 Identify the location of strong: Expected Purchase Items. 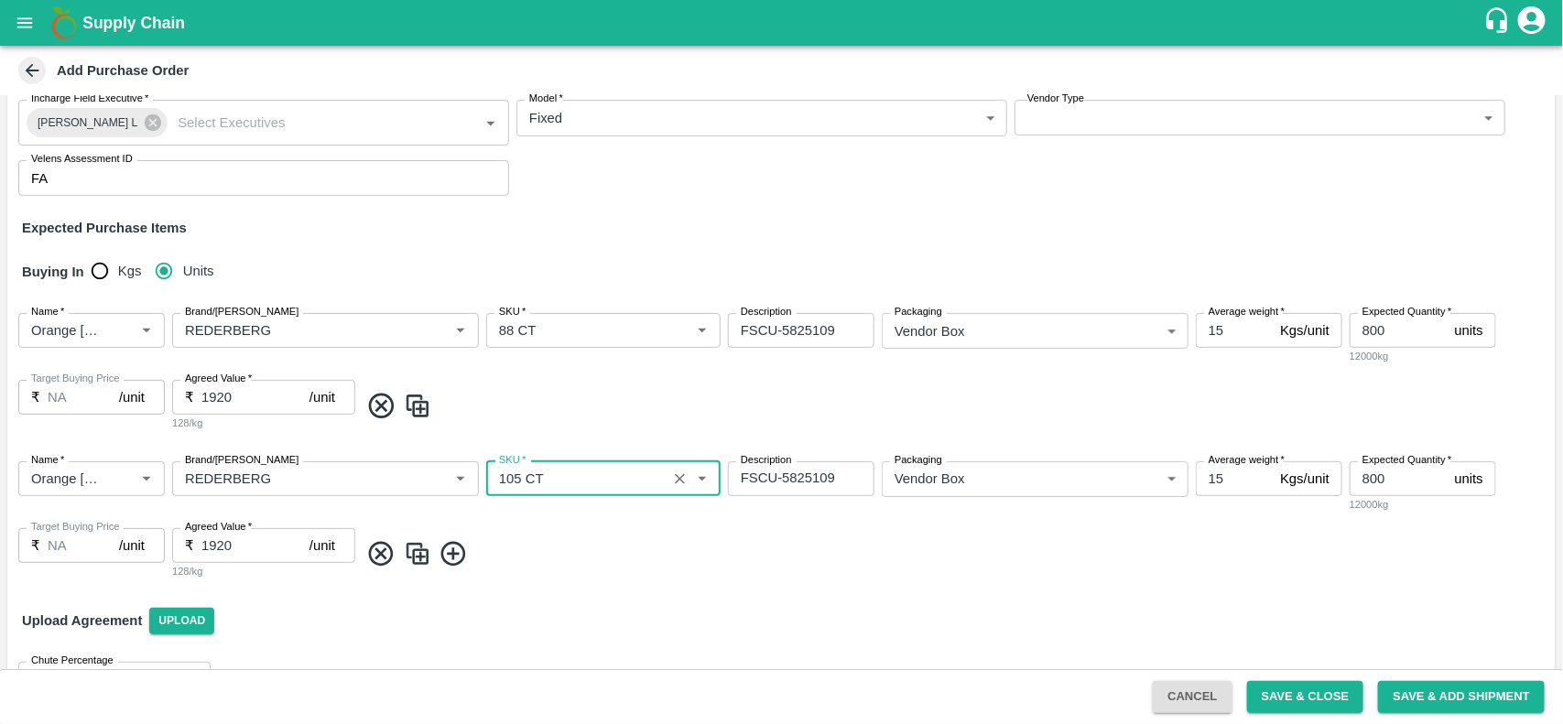
(104, 228).